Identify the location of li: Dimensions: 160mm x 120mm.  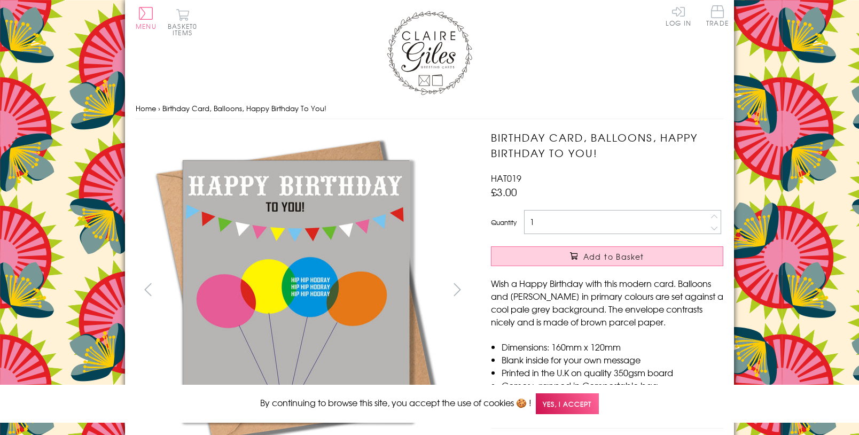
(612, 347).